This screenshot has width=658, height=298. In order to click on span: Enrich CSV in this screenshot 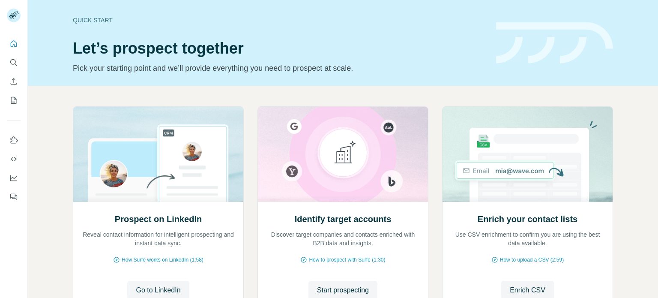, I will do `click(527, 290)`.